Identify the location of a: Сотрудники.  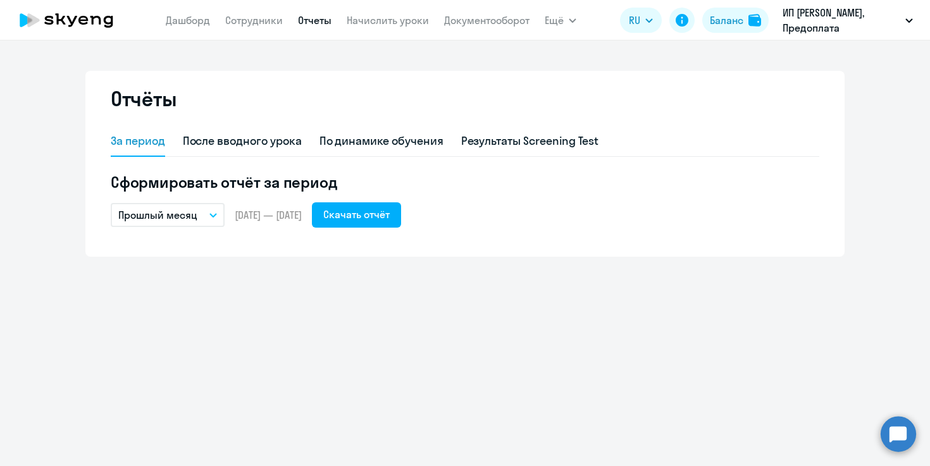
(254, 20).